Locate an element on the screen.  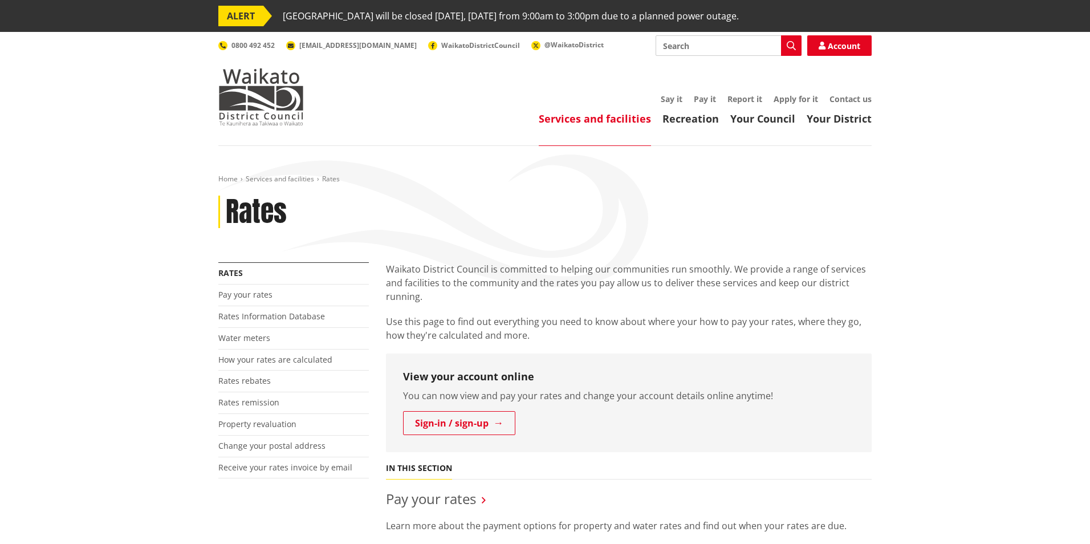
a: Report it is located at coordinates (744, 99).